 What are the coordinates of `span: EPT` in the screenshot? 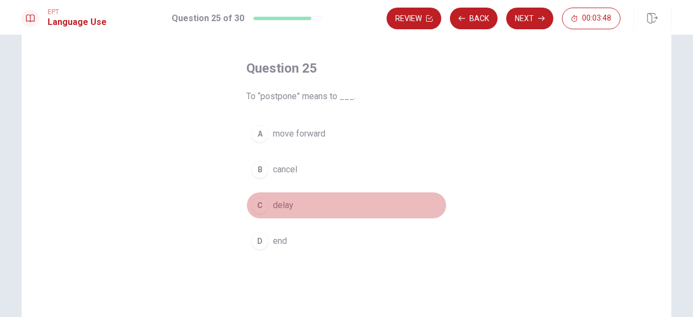 It's located at (77, 12).